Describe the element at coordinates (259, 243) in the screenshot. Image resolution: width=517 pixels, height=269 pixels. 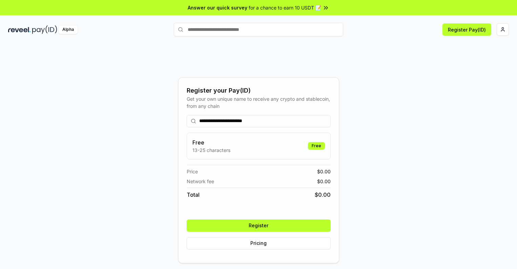
I see `button: Pricing` at that location.